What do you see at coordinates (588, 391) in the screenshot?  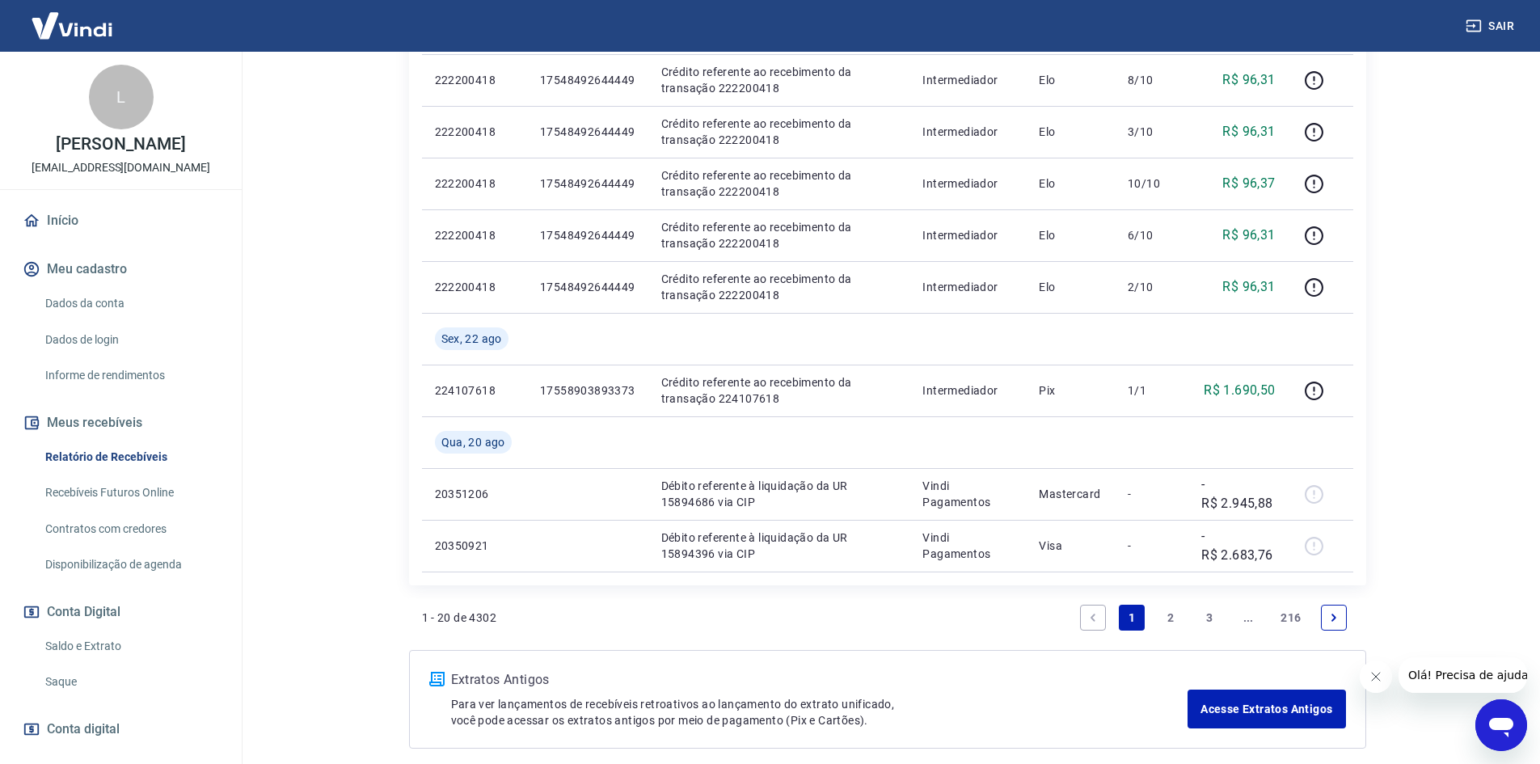 I see `p: 17558903893373` at bounding box center [588, 391].